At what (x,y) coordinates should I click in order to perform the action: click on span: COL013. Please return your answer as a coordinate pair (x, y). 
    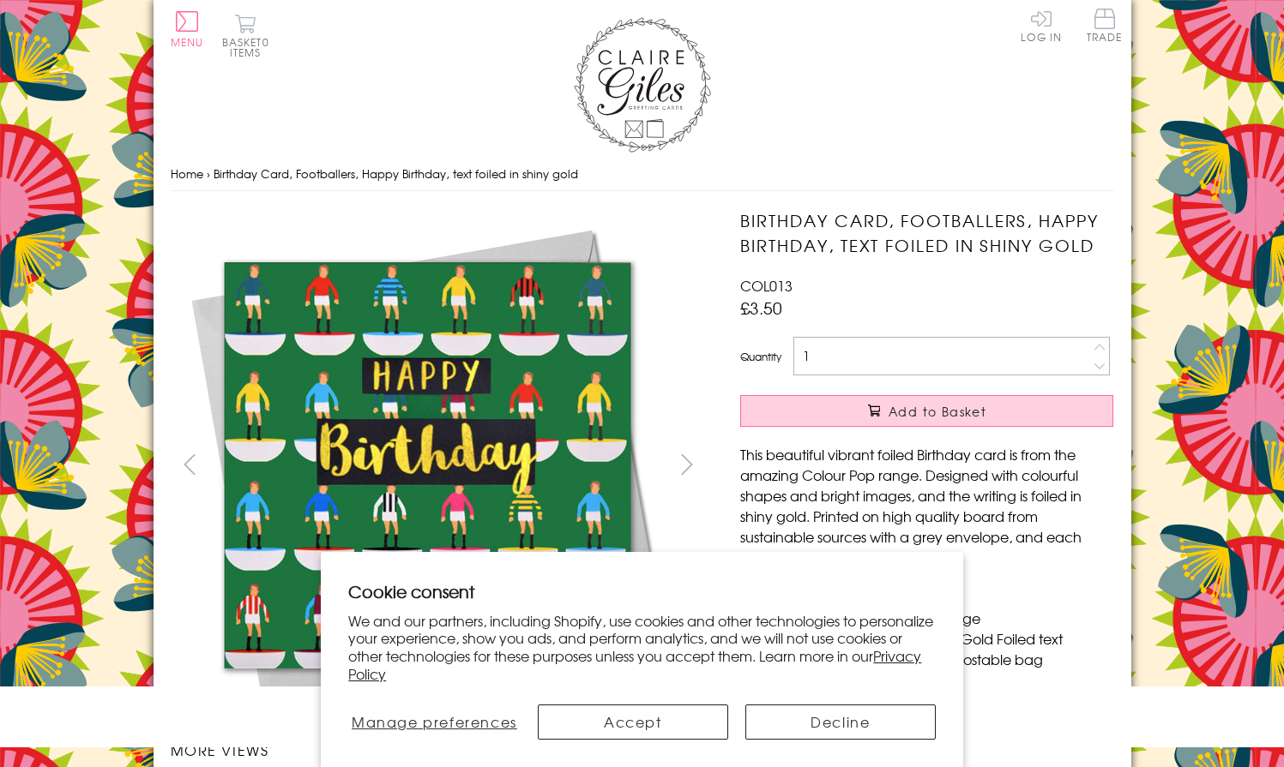
    Looking at the image, I should click on (766, 286).